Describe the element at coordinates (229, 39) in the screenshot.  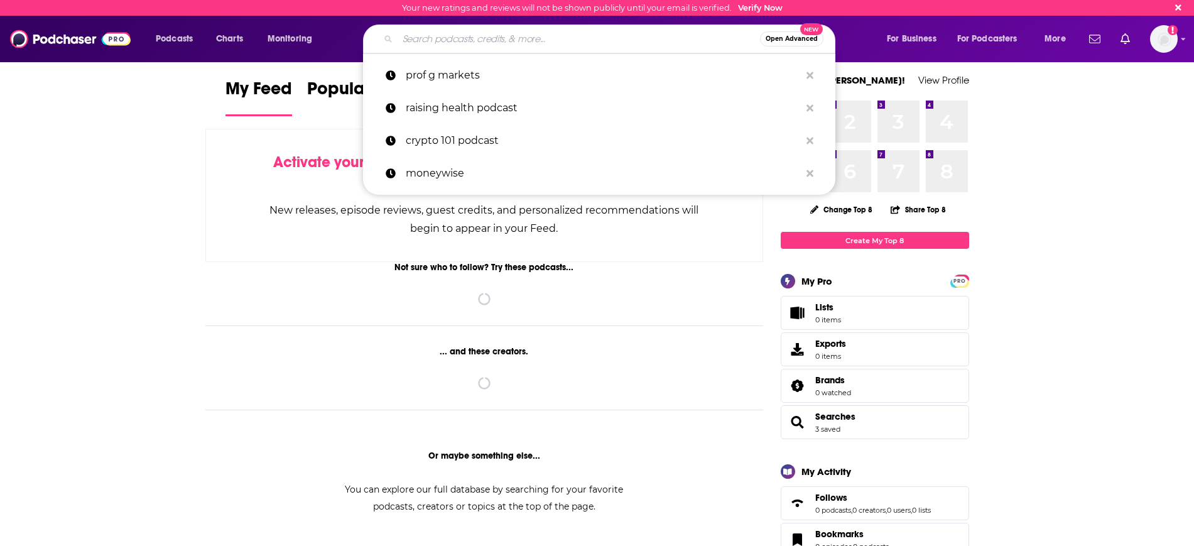
I see `span: Charts` at that location.